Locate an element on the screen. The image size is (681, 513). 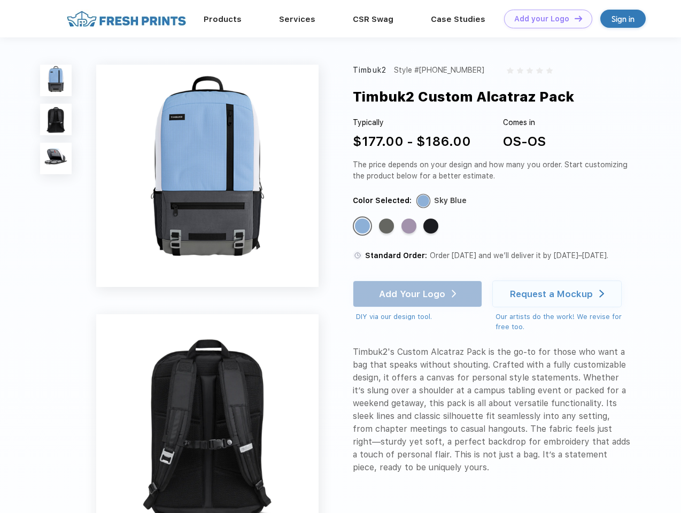
div: Typically is located at coordinates (412, 122).